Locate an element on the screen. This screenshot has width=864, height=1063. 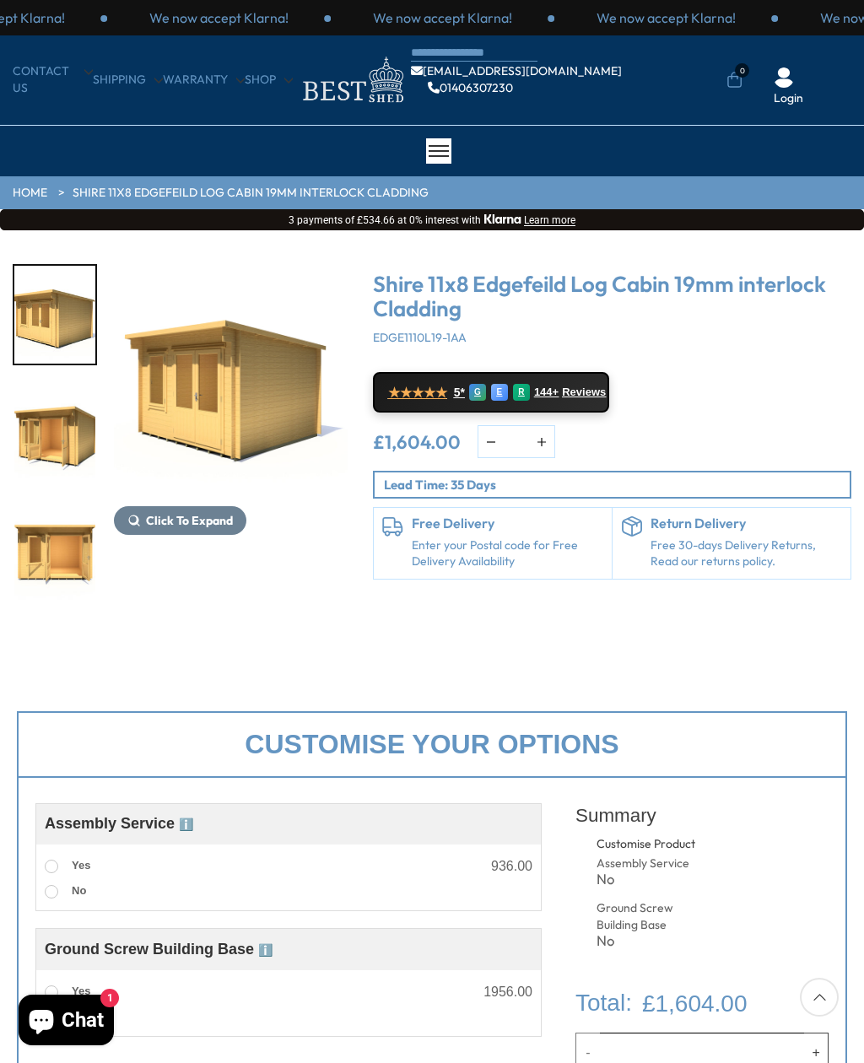
a: 01406307230 is located at coordinates (470, 88).